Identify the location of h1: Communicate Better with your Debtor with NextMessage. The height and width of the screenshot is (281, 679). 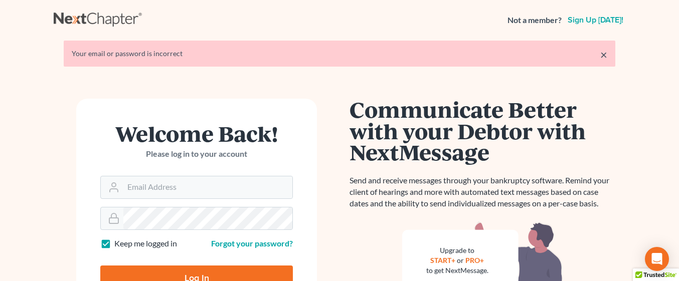
(483, 131).